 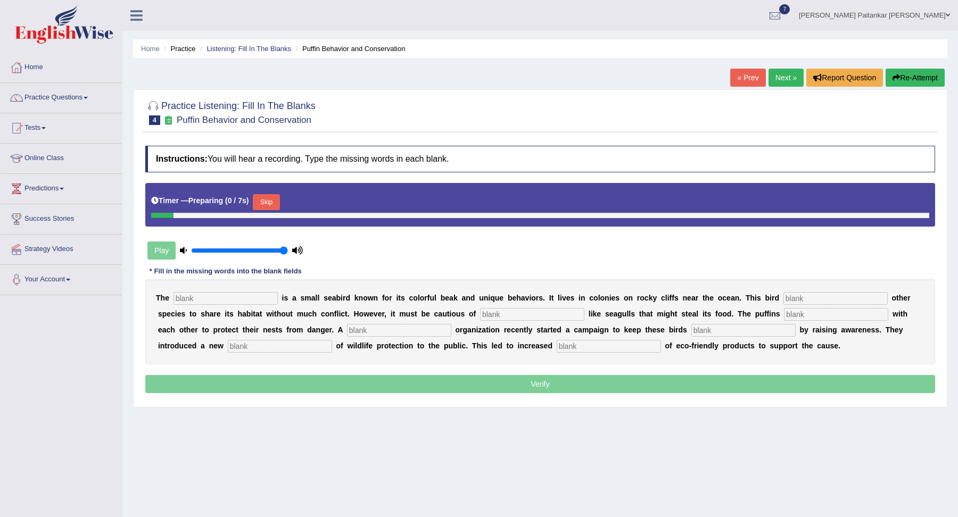 I want to click on b: v, so click(x=376, y=314).